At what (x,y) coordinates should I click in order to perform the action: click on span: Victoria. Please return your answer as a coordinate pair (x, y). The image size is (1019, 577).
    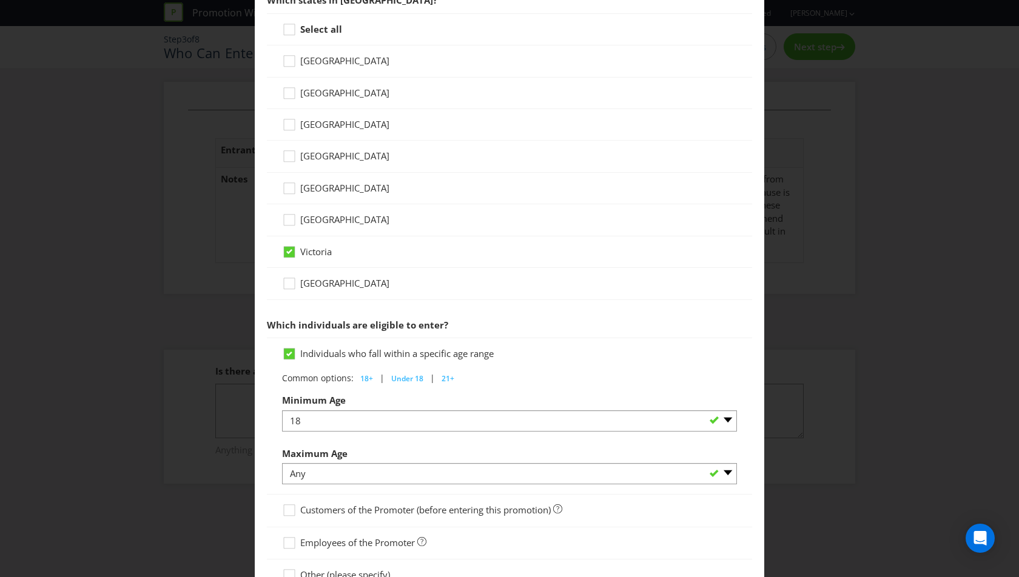
    Looking at the image, I should click on (316, 252).